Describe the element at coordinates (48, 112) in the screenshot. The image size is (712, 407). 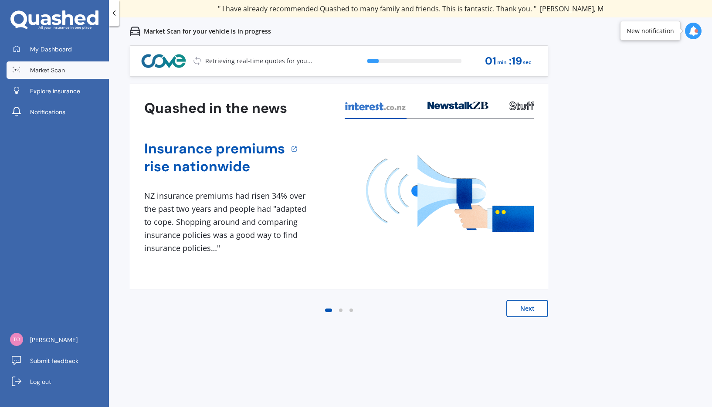
I see `span: Notifications` at that location.